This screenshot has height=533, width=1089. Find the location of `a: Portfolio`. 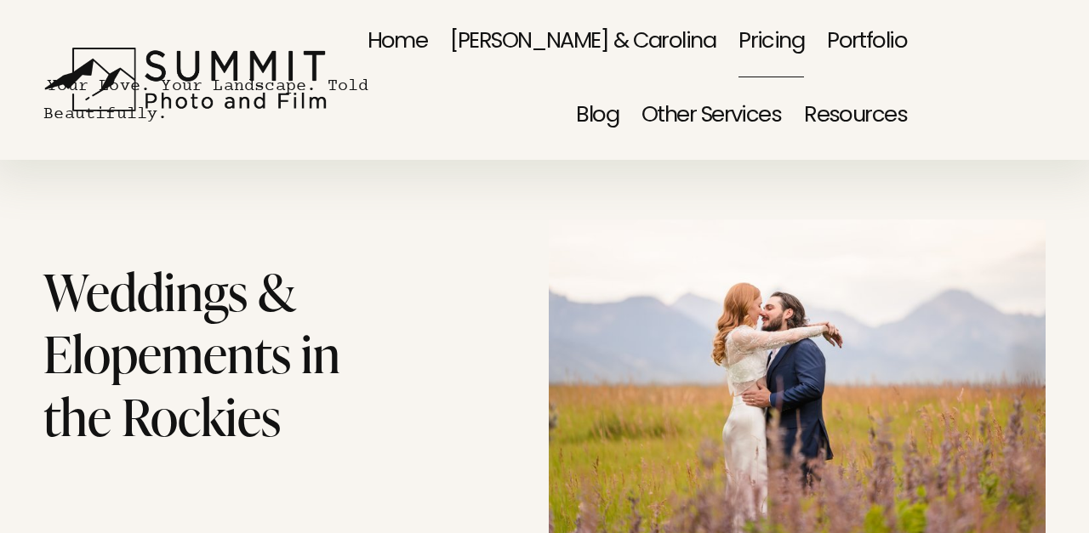

a: Portfolio is located at coordinates (867, 43).